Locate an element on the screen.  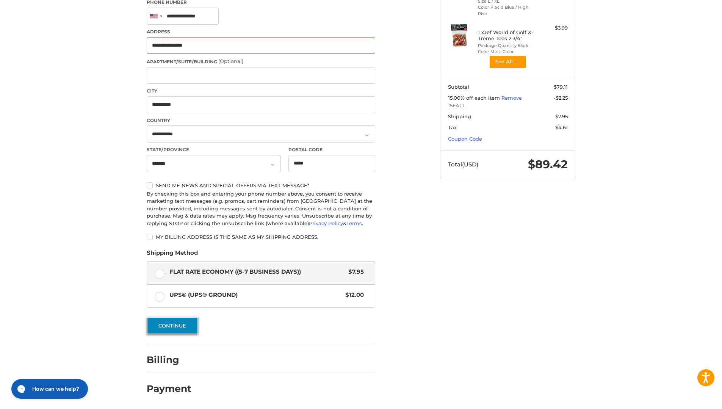
a: Coupon Code is located at coordinates (465, 139).